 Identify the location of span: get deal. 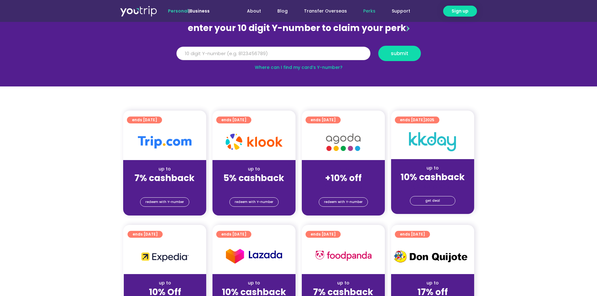
(433, 201).